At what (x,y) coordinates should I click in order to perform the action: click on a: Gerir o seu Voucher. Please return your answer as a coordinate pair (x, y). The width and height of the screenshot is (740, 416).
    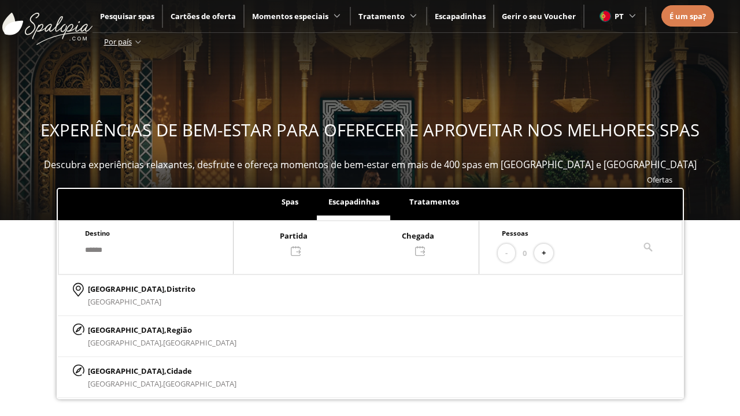
    Looking at the image, I should click on (539, 16).